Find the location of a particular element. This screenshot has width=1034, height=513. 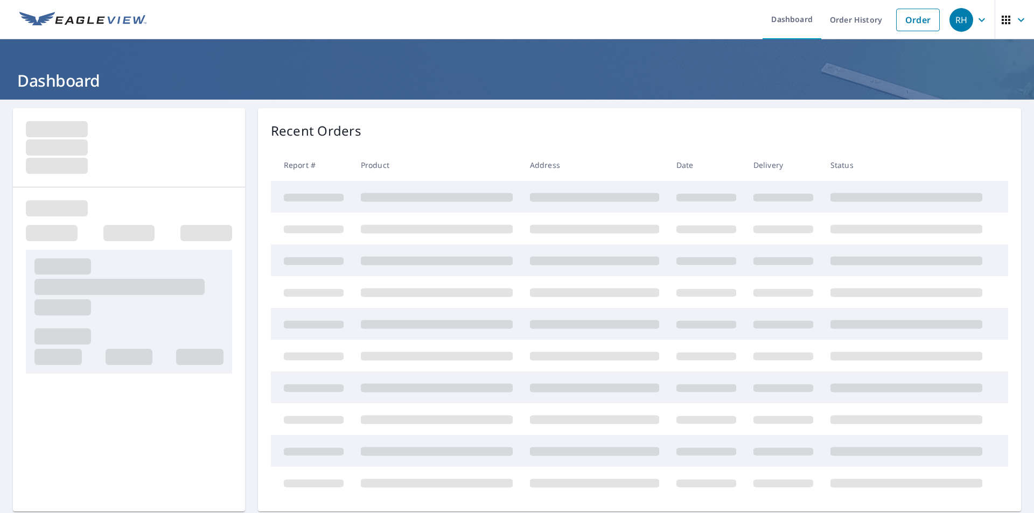

img: EV Logo is located at coordinates (83, 20).